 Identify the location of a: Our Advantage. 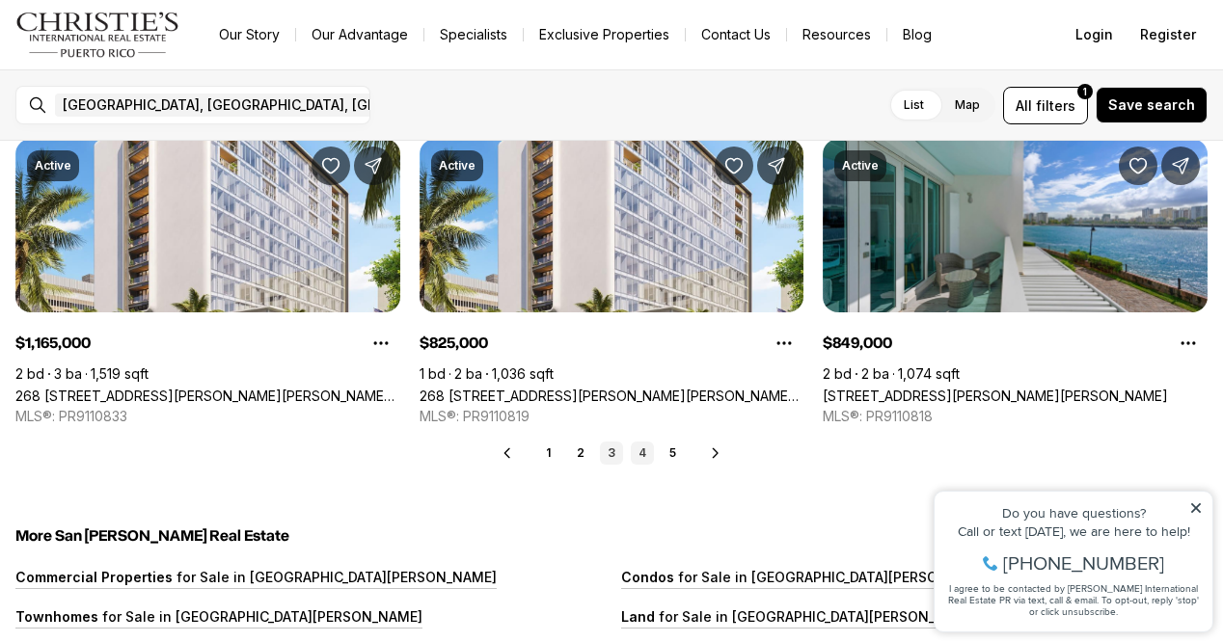
(360, 35).